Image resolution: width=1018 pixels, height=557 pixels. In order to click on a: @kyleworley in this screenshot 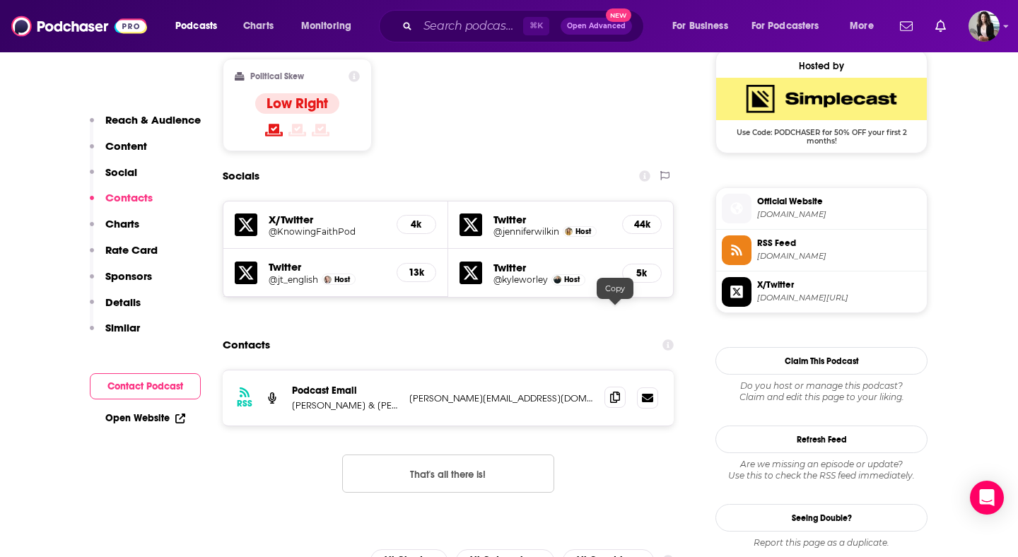, I will do `click(520, 279)`.